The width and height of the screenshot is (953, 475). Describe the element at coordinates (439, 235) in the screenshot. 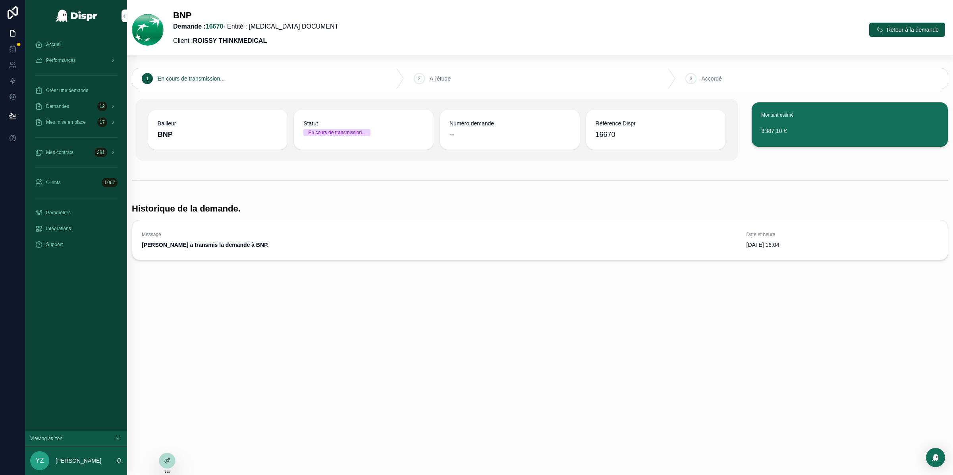

I see `span: Message` at that location.